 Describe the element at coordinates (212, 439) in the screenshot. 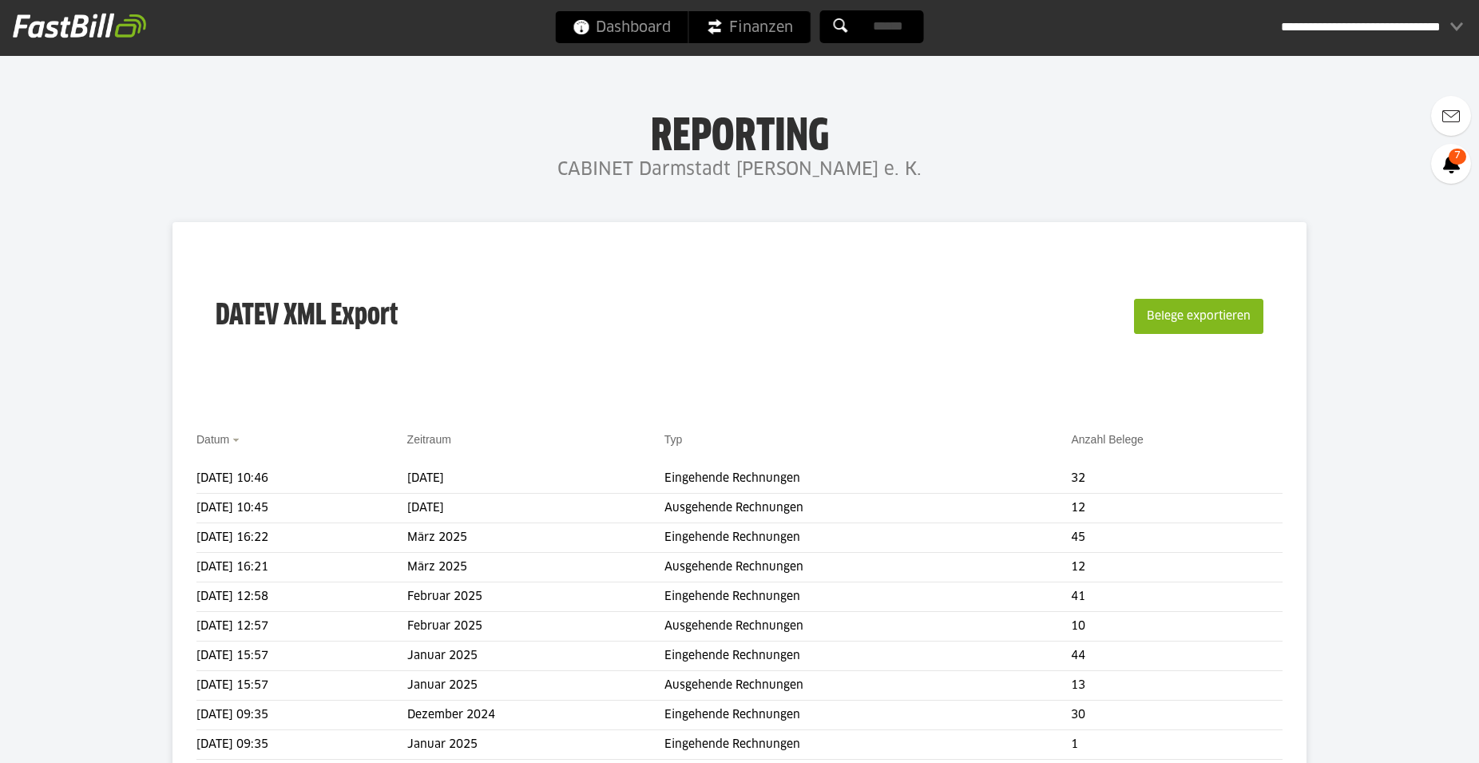

I see `a: Datum` at that location.